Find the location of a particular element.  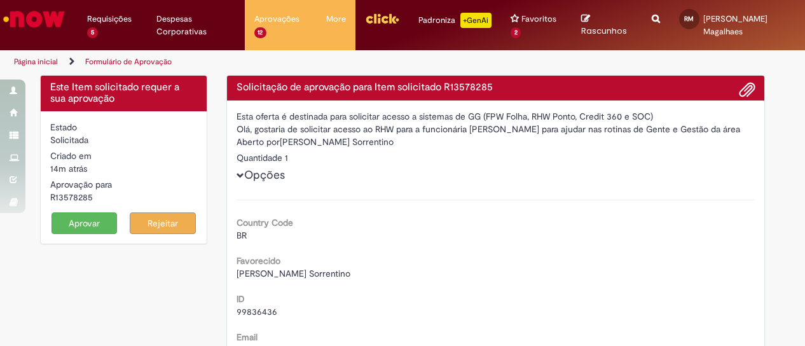

h4: Solicitação de aprovação para Item solicitado R13578285 is located at coordinates (496, 88).